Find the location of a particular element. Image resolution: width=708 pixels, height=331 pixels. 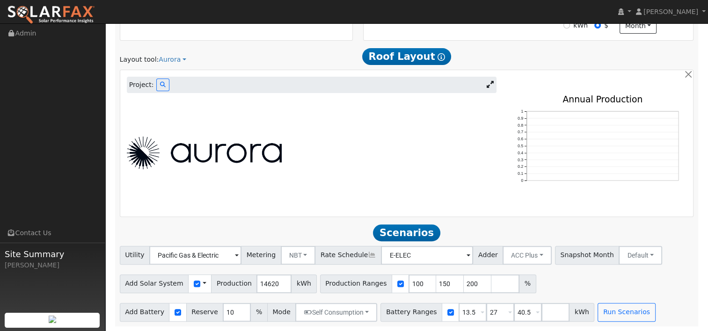

span: Production Ranges is located at coordinates (356, 284).